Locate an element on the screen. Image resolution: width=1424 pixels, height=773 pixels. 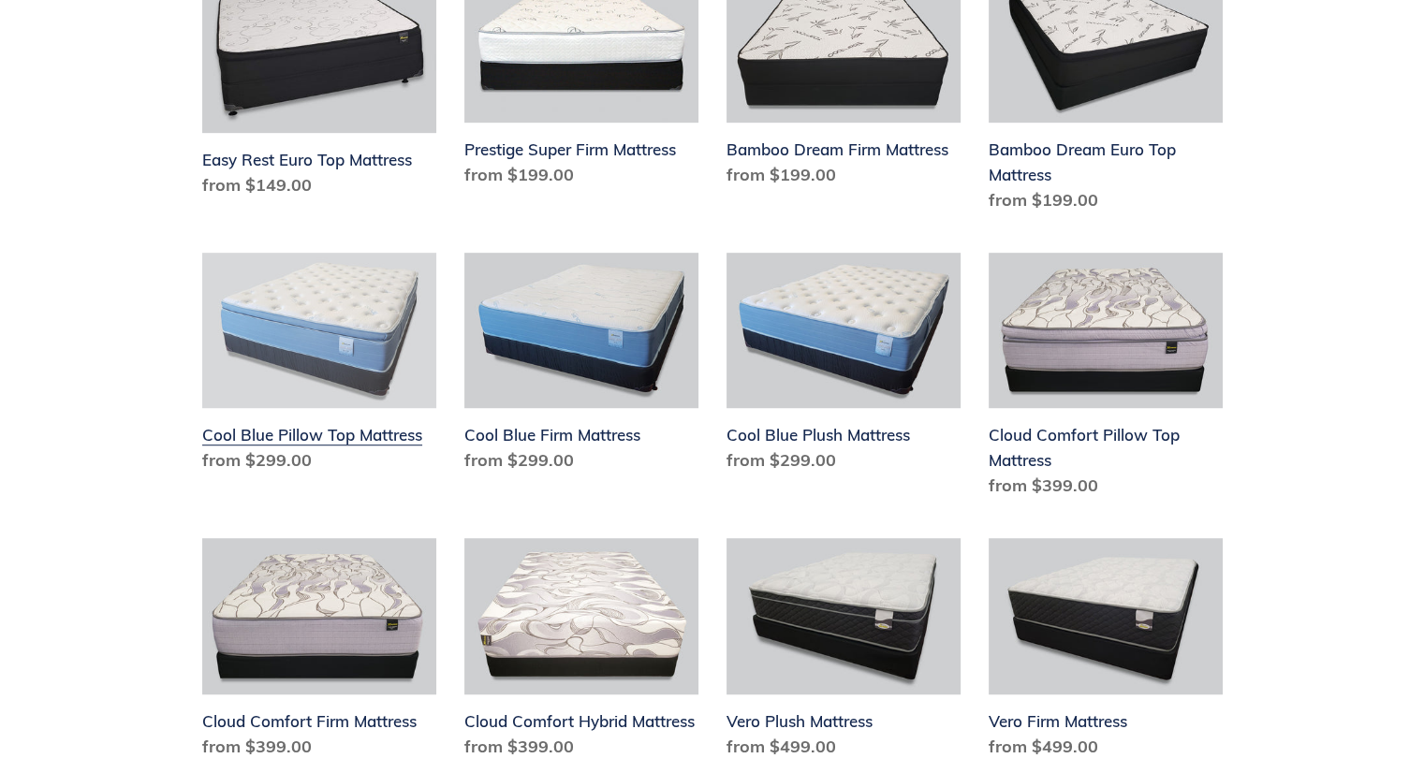
a: Vero Plush Mattress is located at coordinates (843, 652).